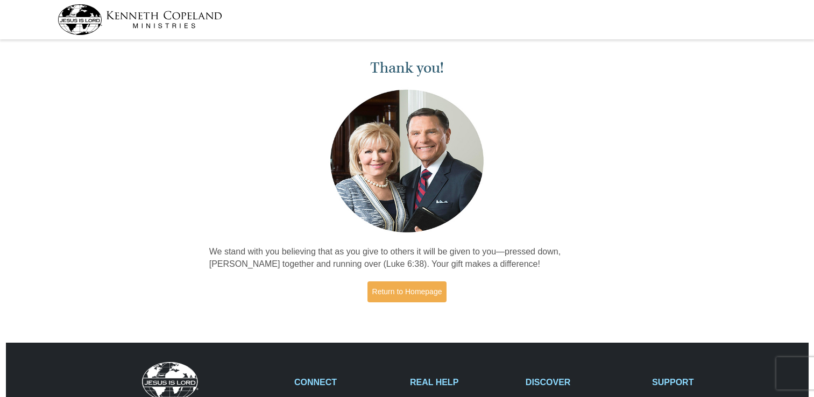 Image resolution: width=814 pixels, height=397 pixels. I want to click on img: kcm-header-logo.svg, so click(140, 19).